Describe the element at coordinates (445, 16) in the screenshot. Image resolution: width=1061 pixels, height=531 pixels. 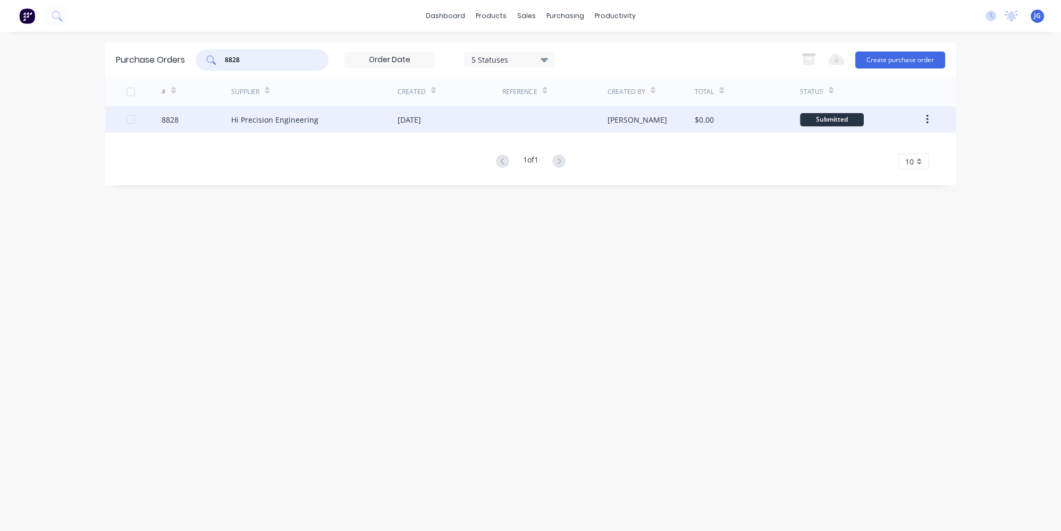
I see `a: dashboard` at that location.